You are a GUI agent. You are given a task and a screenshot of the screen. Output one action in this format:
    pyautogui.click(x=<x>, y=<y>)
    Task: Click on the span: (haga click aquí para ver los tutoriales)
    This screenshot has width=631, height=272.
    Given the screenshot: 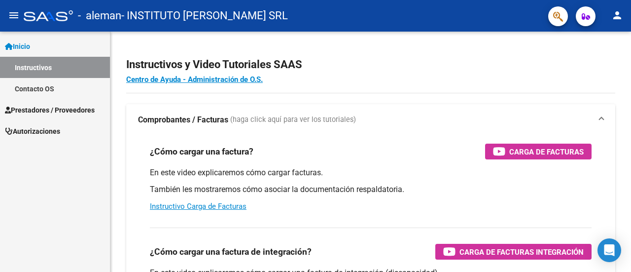 What is the action you would take?
    pyautogui.click(x=293, y=120)
    